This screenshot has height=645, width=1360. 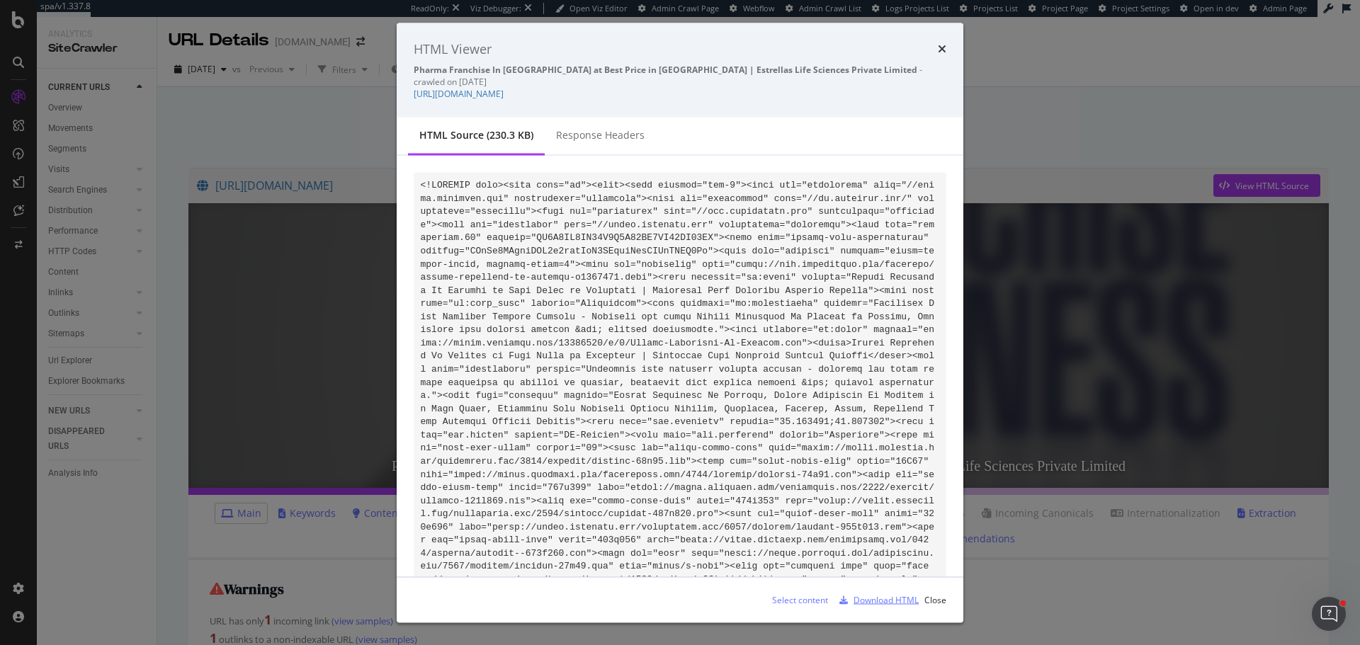 I want to click on div: modal, so click(x=680, y=322).